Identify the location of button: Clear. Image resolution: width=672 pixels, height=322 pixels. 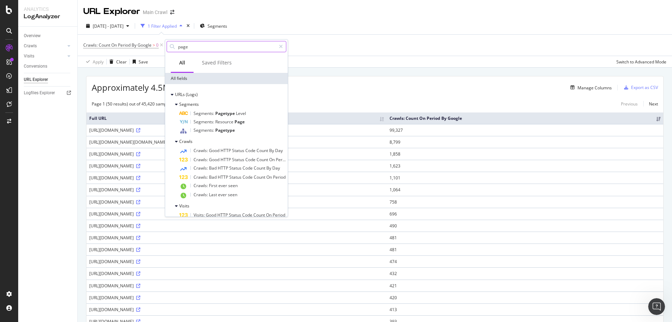
(117, 62).